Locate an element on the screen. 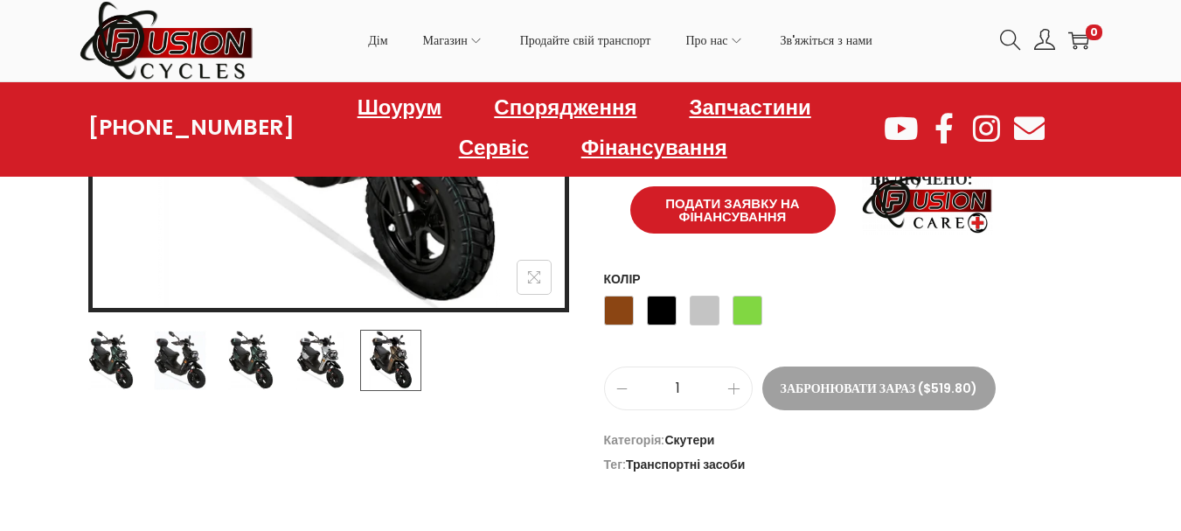 The height and width of the screenshot is (531, 1181). font: Забронювати зараз ($519.80) is located at coordinates (880, 388).